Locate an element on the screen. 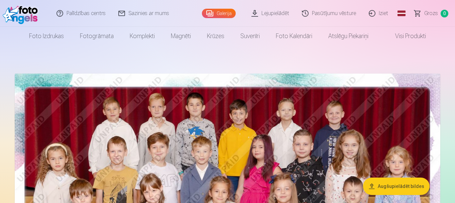  a: Fotogrāmata is located at coordinates (97, 36).